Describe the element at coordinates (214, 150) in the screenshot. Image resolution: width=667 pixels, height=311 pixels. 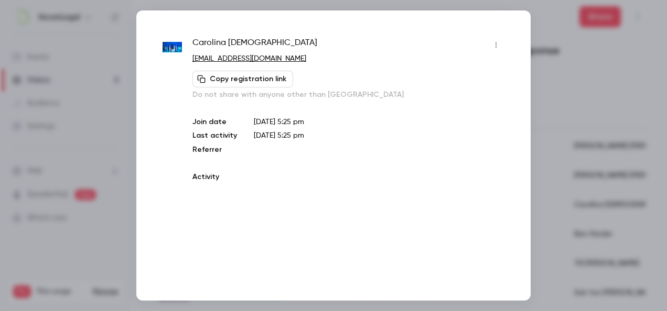
I see `p: Referrer` at that location.